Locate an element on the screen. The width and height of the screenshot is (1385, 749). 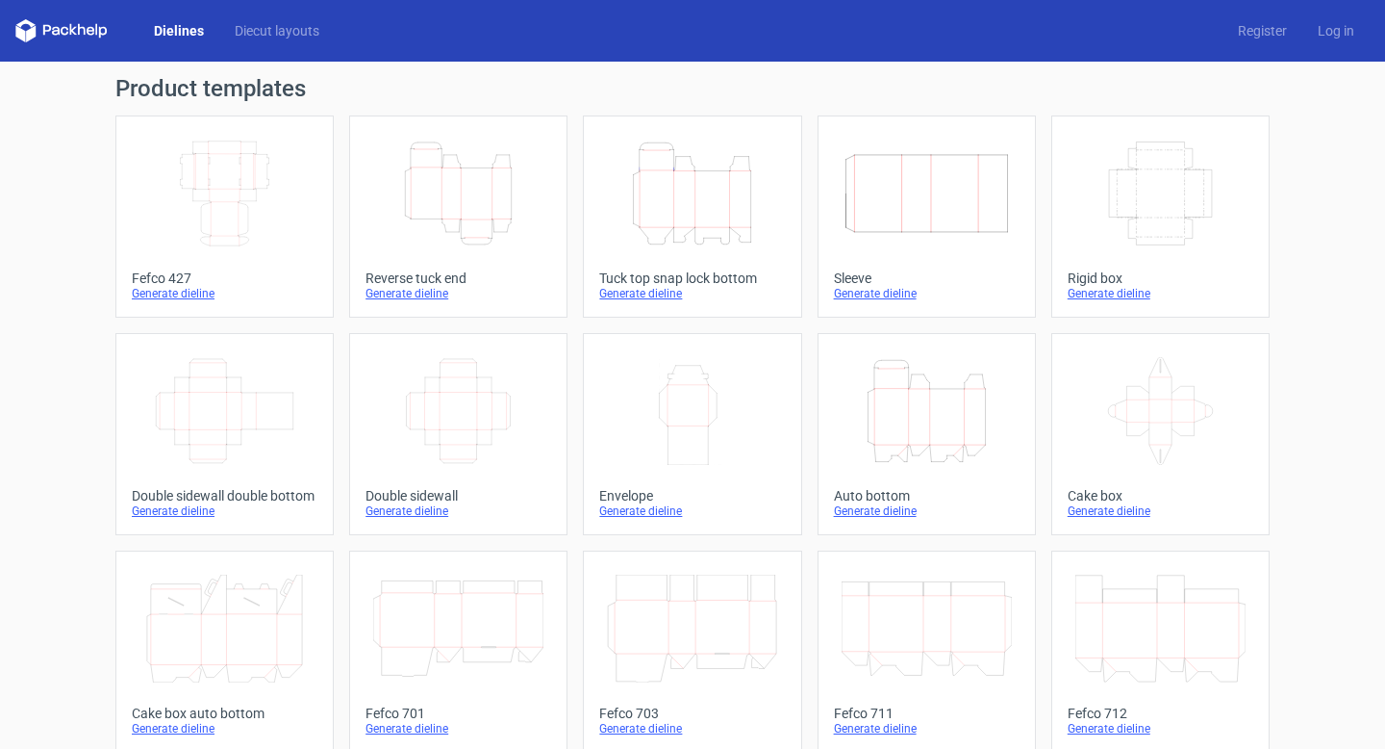
div: Sleeve is located at coordinates (927, 278).